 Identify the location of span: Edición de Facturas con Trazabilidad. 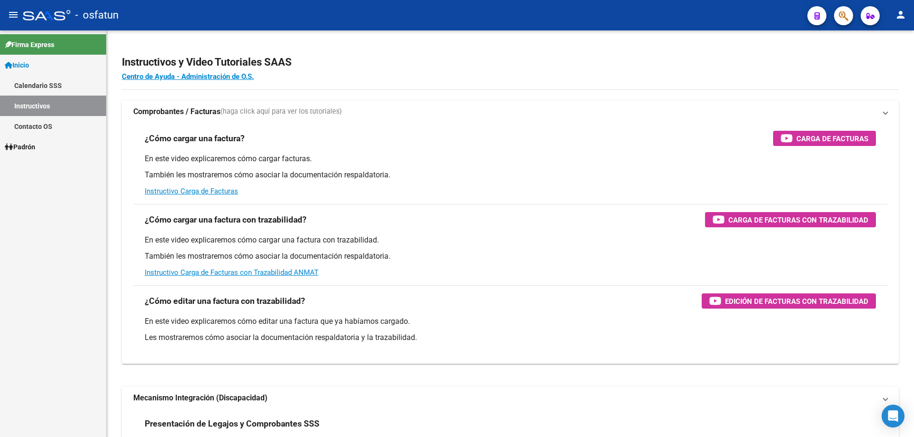
(796, 301).